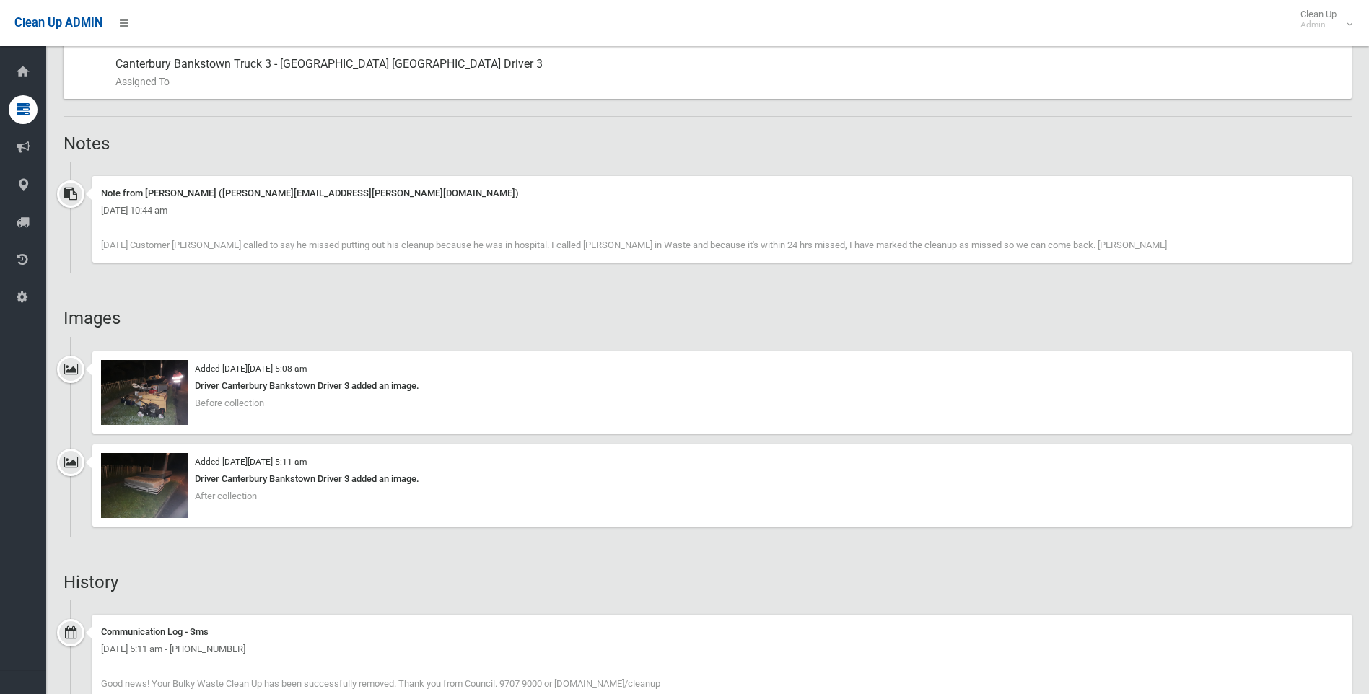 This screenshot has height=694, width=1369. I want to click on h2: Notes, so click(707, 144).